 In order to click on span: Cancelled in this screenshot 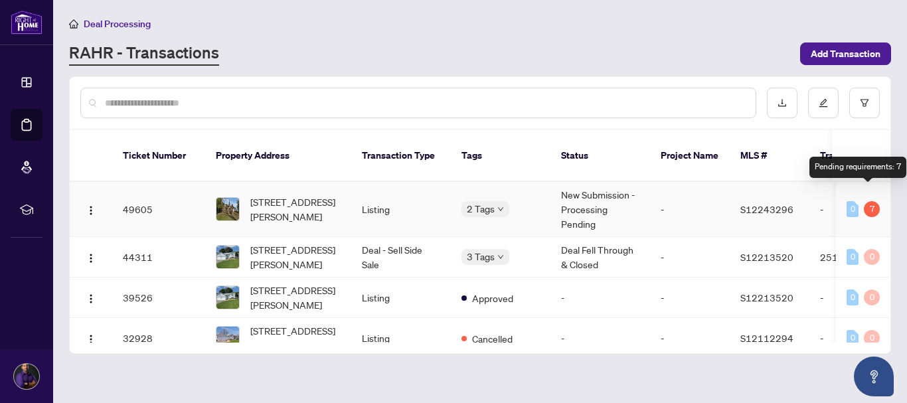, I will do `click(492, 339)`.